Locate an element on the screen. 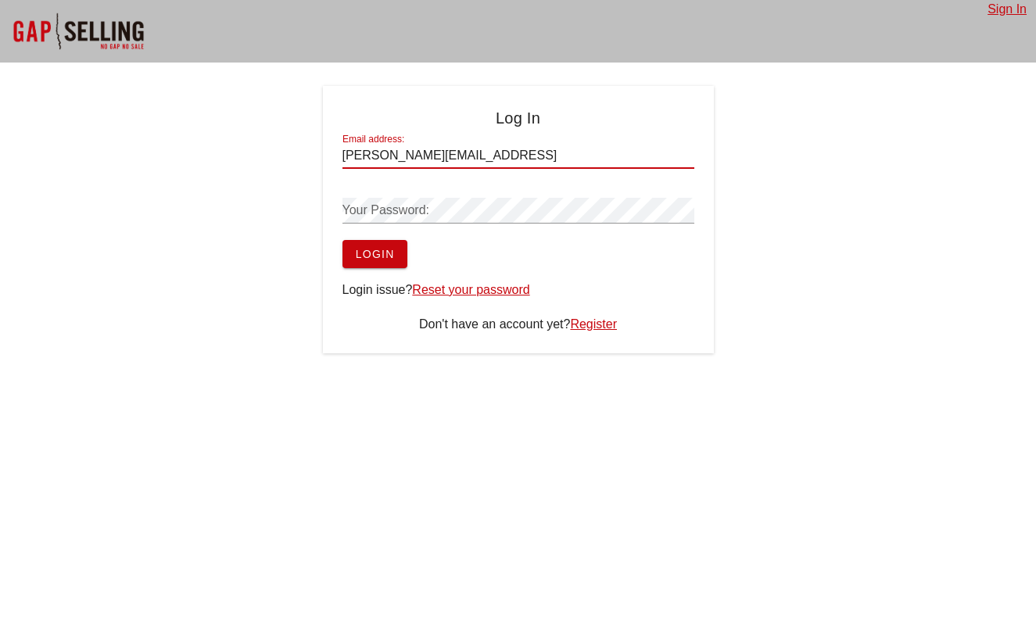 This screenshot has width=1036, height=623. h4: Log In is located at coordinates (518, 118).